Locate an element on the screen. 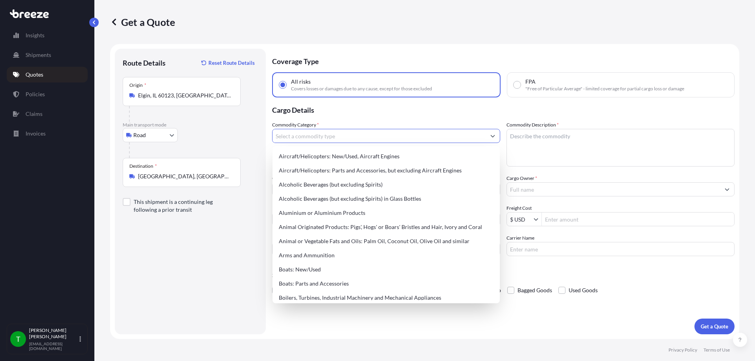 This screenshot has width=755, height=361. label: Booking Reference is located at coordinates (292, 238).